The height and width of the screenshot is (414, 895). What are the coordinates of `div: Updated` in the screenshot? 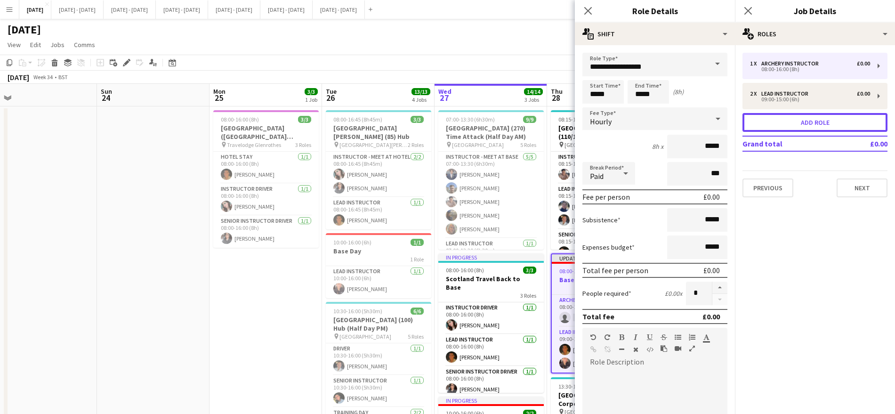 It's located at (604, 258).